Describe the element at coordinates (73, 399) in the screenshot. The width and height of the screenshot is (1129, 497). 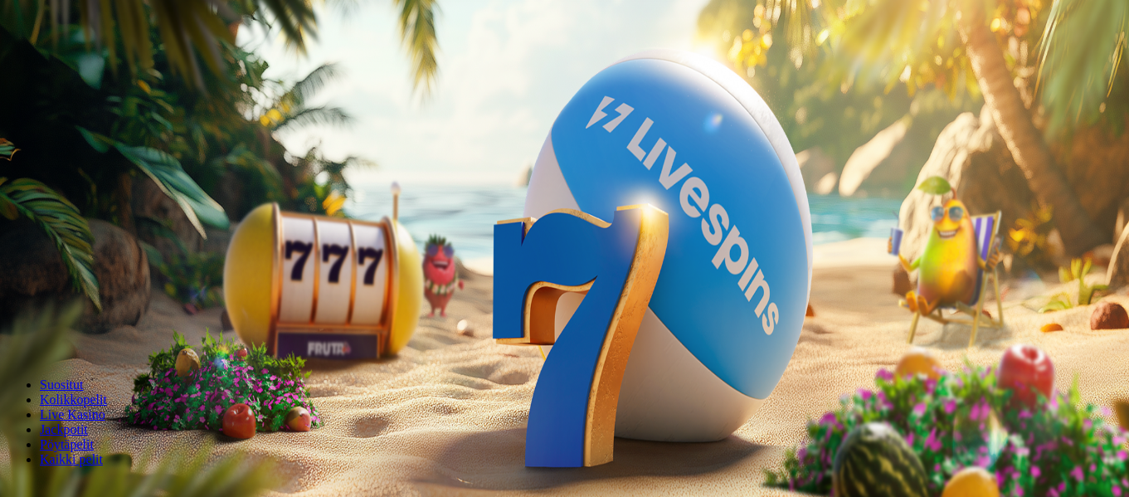
I see `span: Kolikkopelit` at that location.